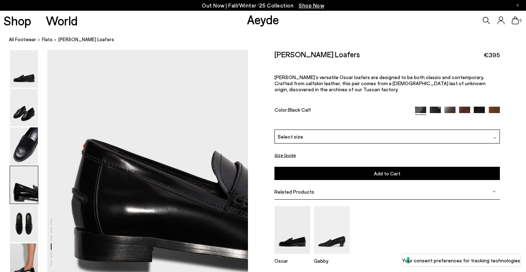 The width and height of the screenshot is (526, 272). What do you see at coordinates (267, 40) in the screenshot?
I see `nav: breadcrumb` at bounding box center [267, 40].